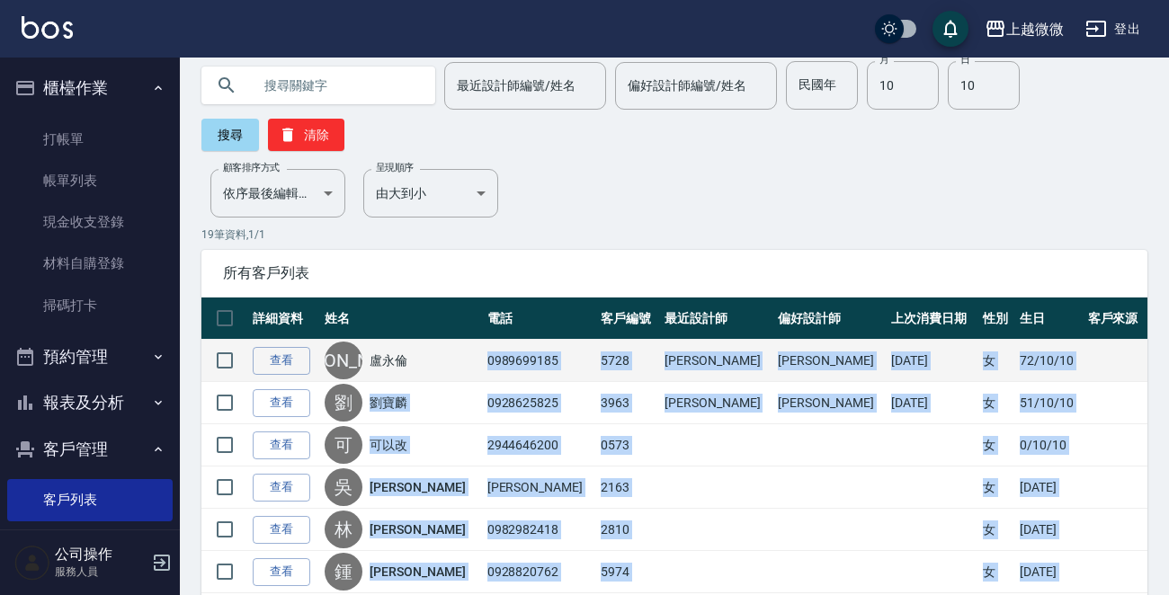  Describe the element at coordinates (932, 318) in the screenshot. I see `th: 上次消費日期` at that location.